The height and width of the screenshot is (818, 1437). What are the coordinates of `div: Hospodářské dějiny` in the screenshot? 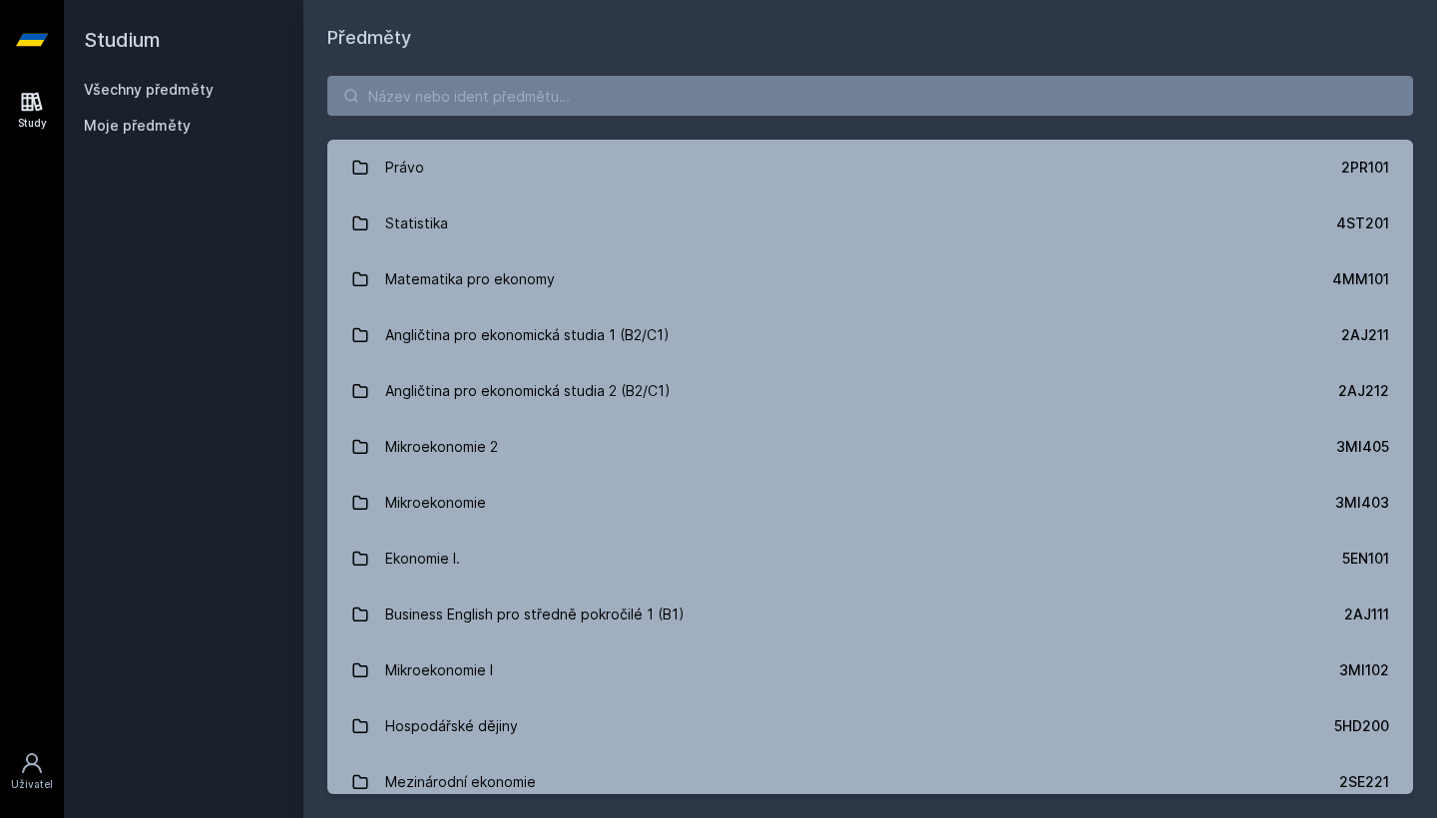 It's located at (451, 726).